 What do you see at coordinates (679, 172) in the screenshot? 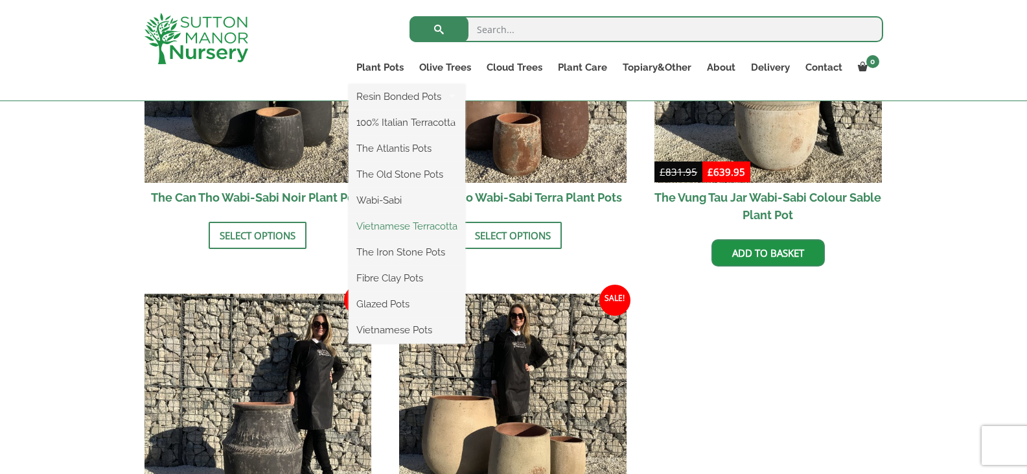
I see `bdi: 831.95` at bounding box center [679, 172].